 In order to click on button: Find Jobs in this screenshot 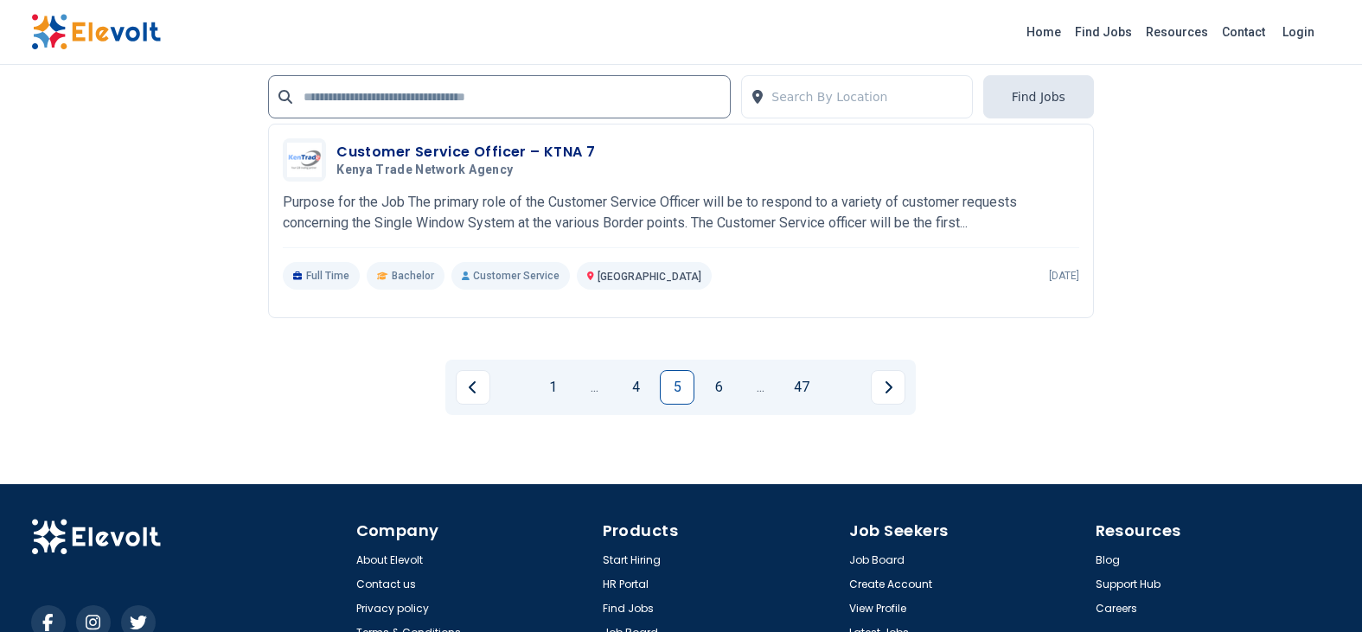, I will do `click(1039, 97)`.